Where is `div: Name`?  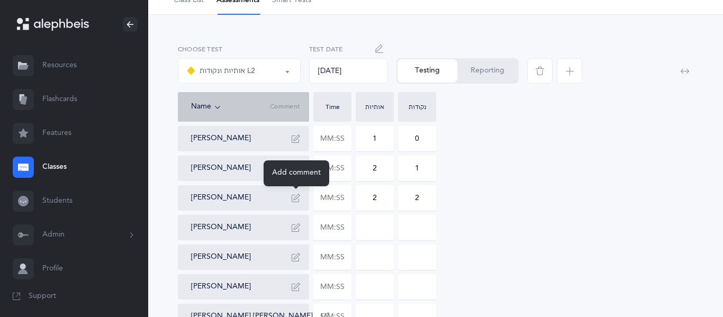 div: Name is located at coordinates (230, 107).